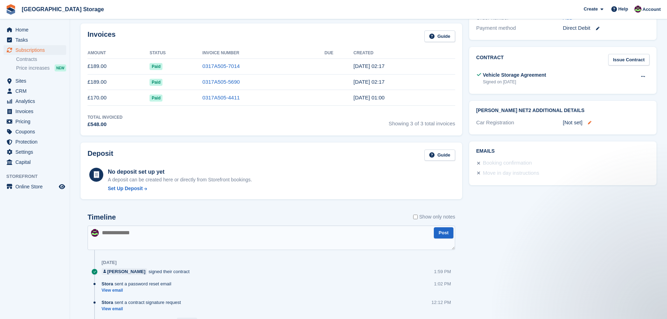  Describe the element at coordinates (221, 66) in the screenshot. I see `a: 0317A505-7014` at that location.